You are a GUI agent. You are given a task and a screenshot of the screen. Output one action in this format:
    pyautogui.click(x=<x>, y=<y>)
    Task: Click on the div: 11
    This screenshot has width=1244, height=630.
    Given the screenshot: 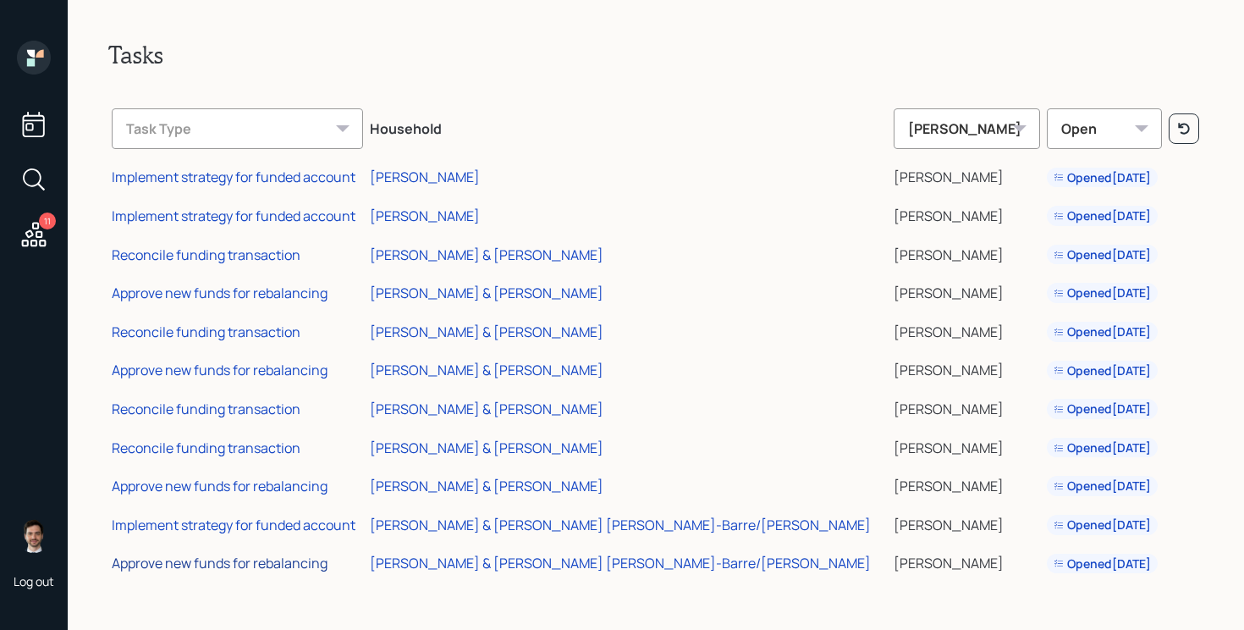 What is the action you would take?
    pyautogui.click(x=47, y=221)
    